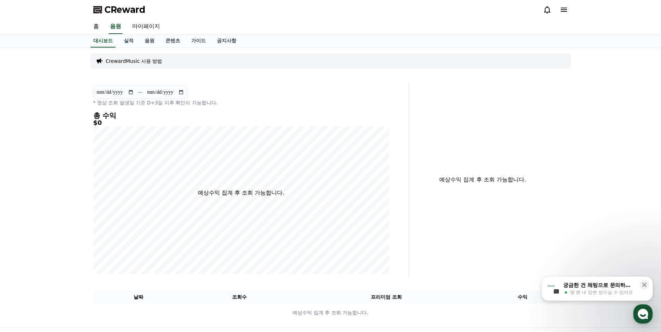  What do you see at coordinates (386, 297) in the screenshot?
I see `th: 프리미엄 조회` at bounding box center [386, 297].